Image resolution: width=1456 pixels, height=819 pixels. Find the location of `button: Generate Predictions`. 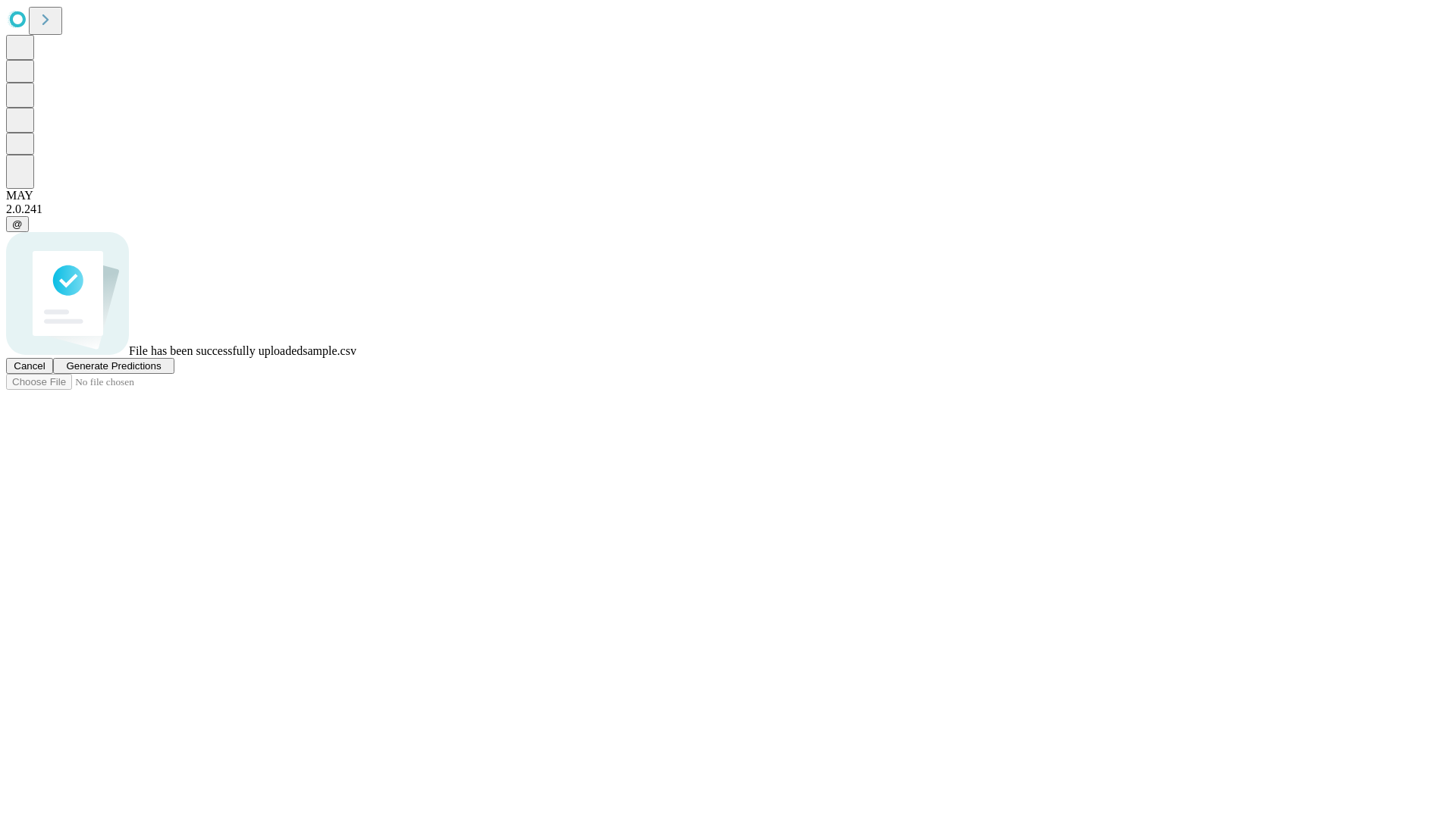

button: Generate Predictions is located at coordinates (114, 366).